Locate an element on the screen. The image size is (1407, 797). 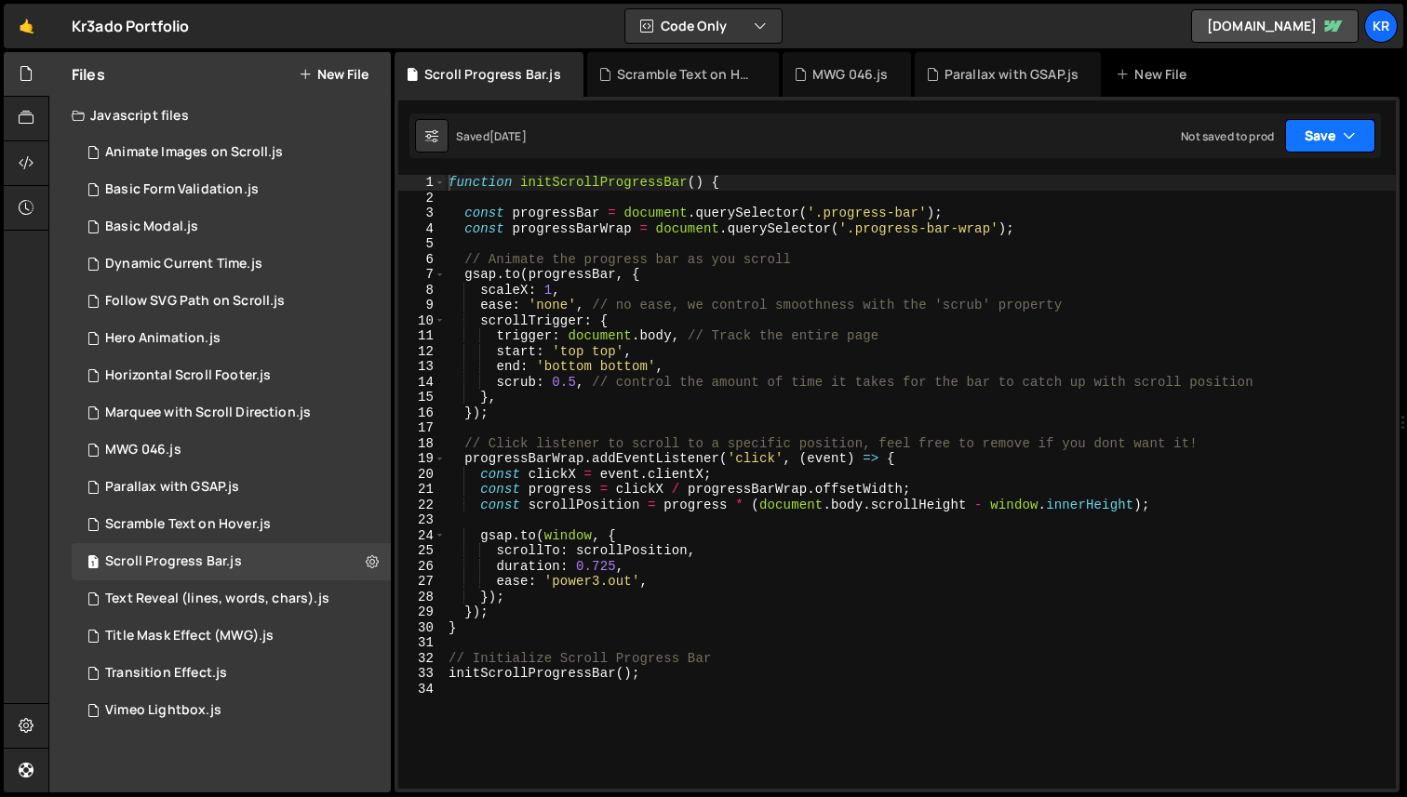
div: kr is located at coordinates (1381, 26).